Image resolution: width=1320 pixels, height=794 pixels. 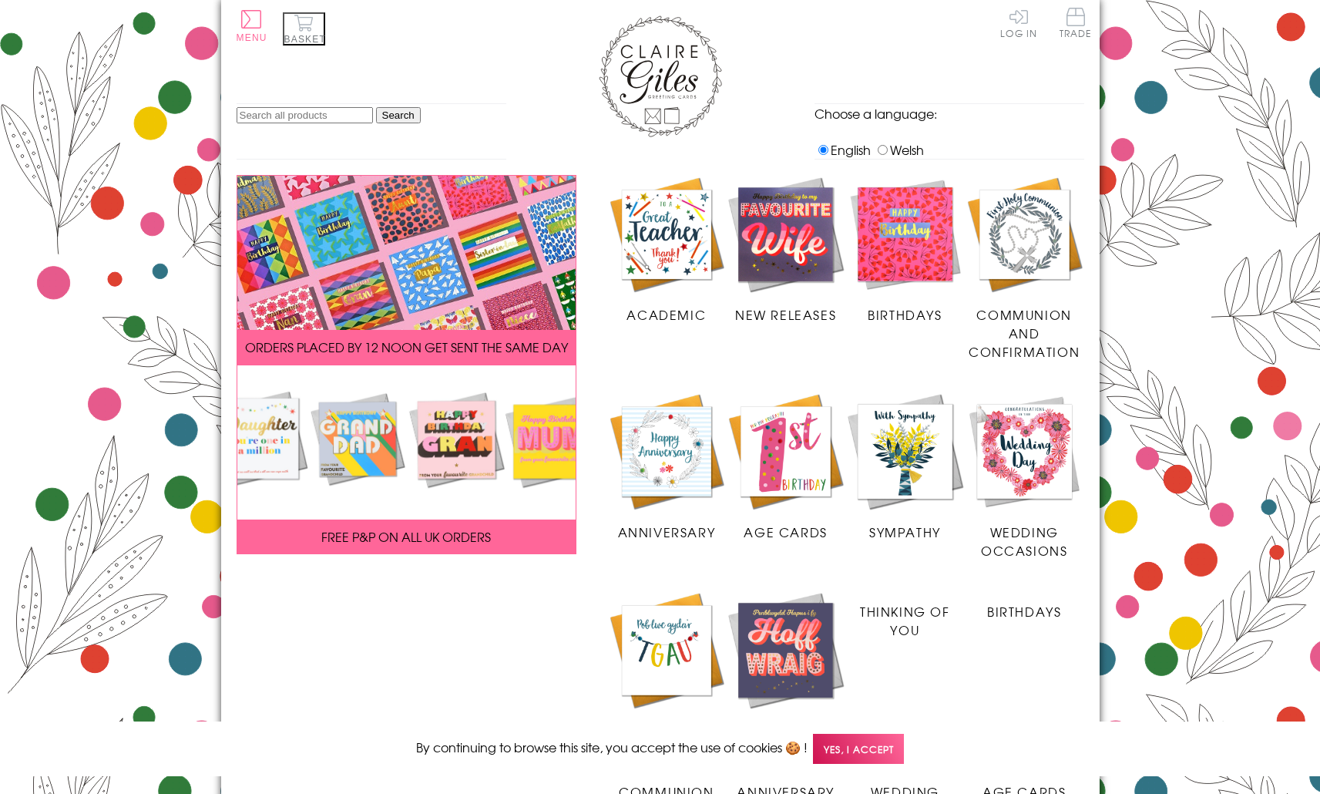 I want to click on a: Wedding Occasions, so click(x=1024, y=476).